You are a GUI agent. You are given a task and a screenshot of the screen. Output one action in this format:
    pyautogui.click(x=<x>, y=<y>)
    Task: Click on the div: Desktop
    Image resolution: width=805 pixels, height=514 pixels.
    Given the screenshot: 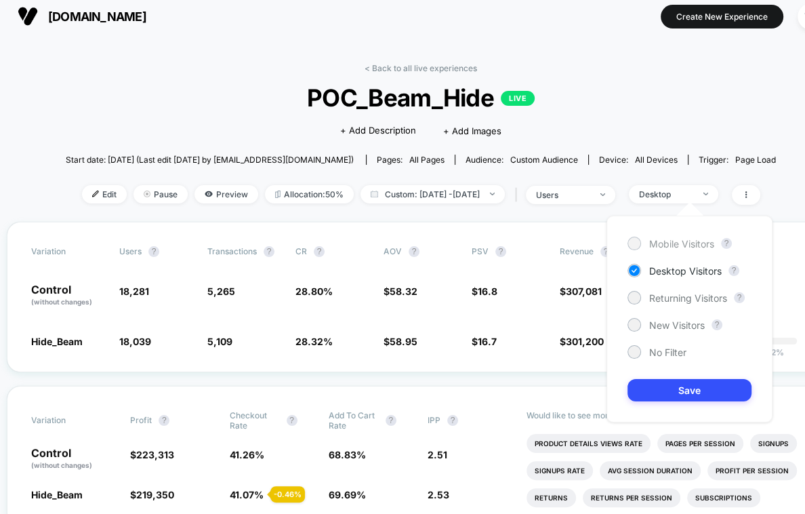 What is the action you would take?
    pyautogui.click(x=666, y=194)
    